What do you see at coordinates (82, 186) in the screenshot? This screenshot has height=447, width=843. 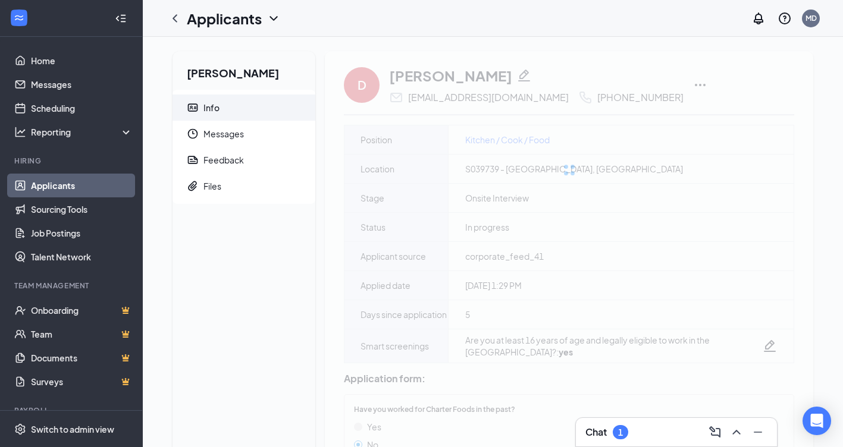 I see `a: Applicants` at bounding box center [82, 186].